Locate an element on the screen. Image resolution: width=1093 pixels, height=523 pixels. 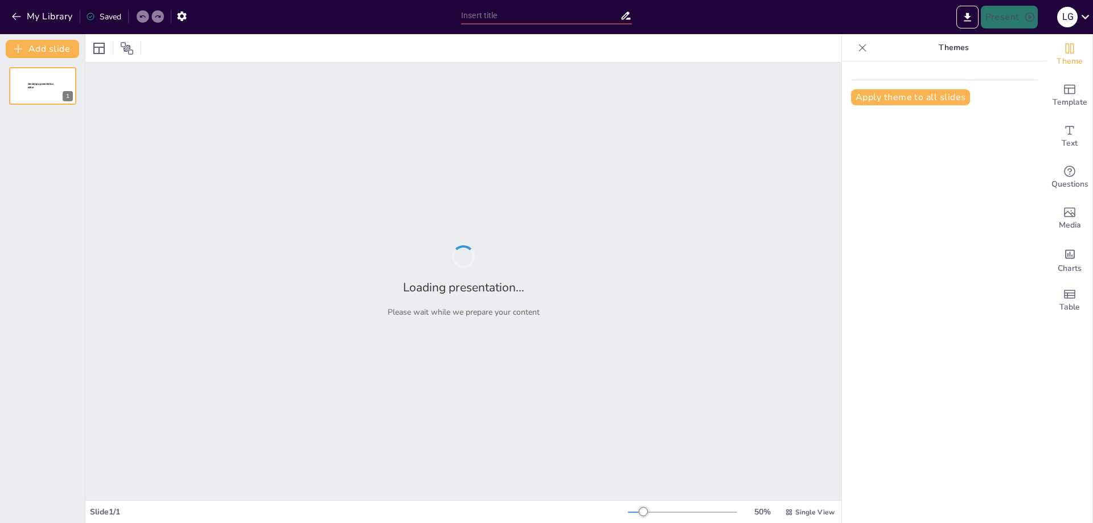
button: My Library is located at coordinates (43, 17).